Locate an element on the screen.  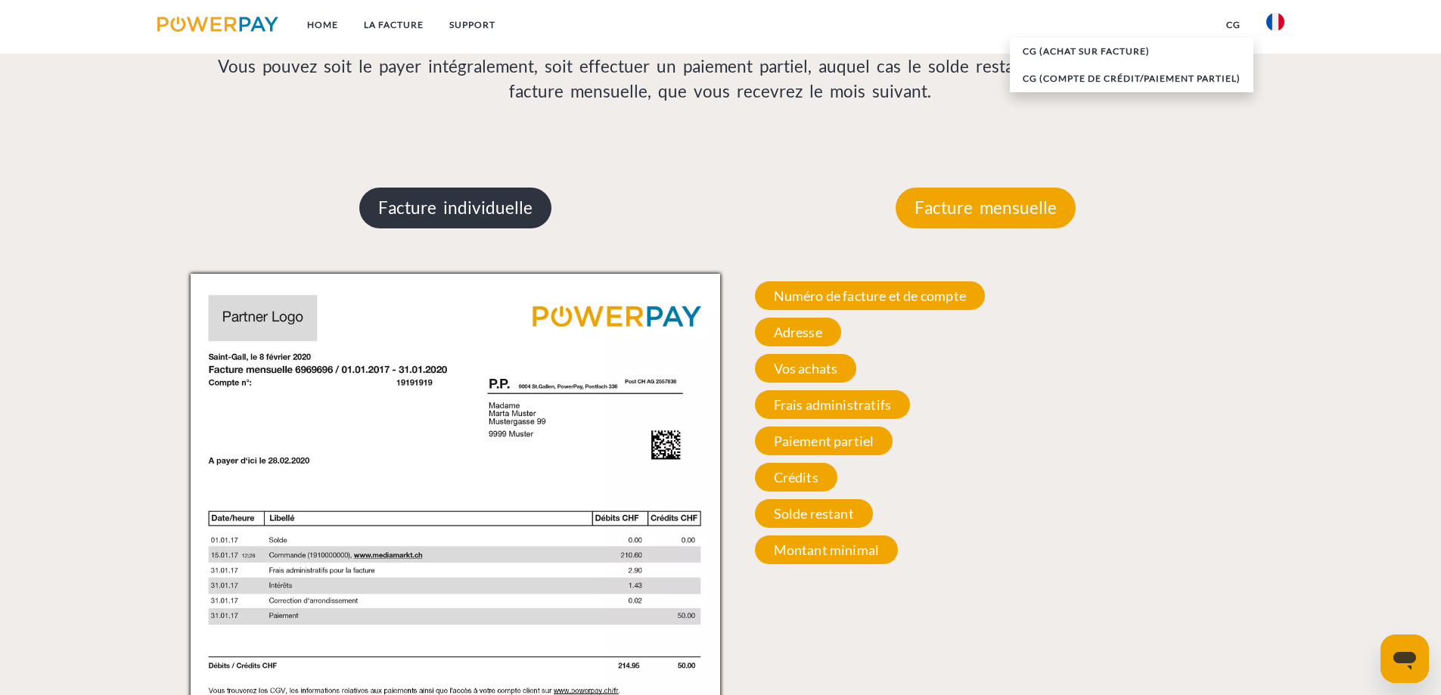
span: Crédits is located at coordinates (796, 477).